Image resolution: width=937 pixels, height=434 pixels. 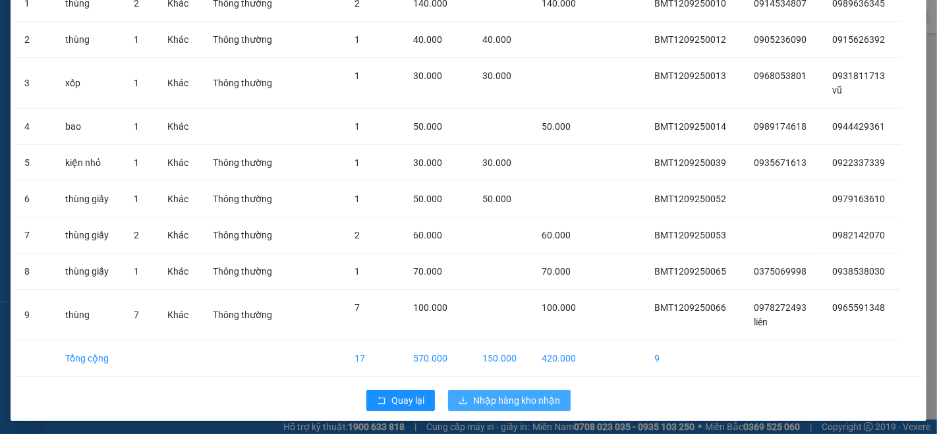 What do you see at coordinates (859, 76) in the screenshot?
I see `span: 0931811713` at bounding box center [859, 76].